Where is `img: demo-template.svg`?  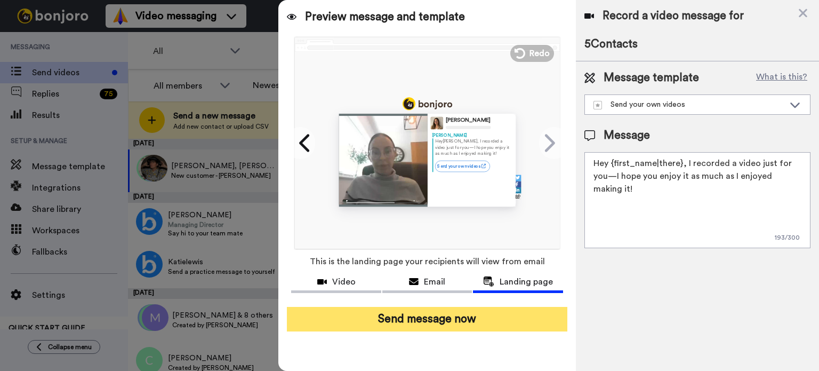 img: demo-template.svg is located at coordinates (598, 105).